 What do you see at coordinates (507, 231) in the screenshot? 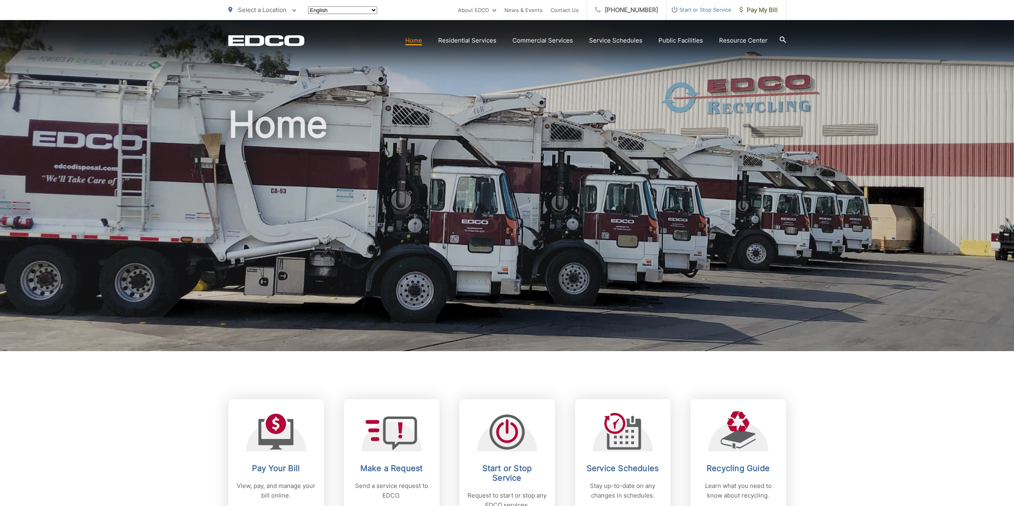
I see `h1: Home` at bounding box center [507, 231].